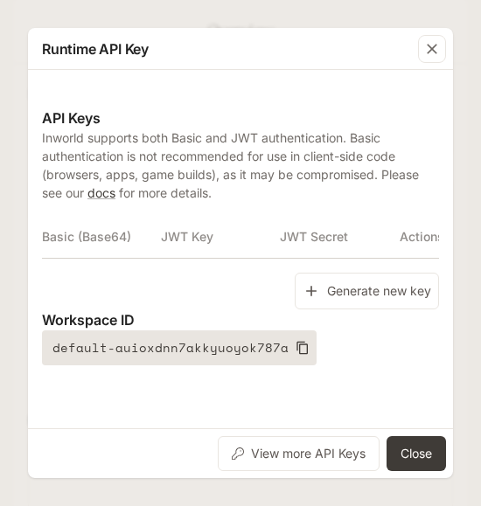 The image size is (481, 506). Describe the element at coordinates (240, 320) in the screenshot. I see `p: Workspace ID` at that location.